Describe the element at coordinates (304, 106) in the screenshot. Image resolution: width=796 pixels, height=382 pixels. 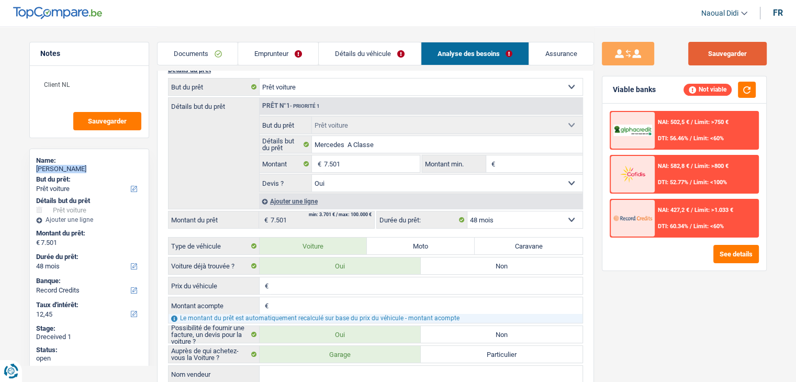
I see `span: - Priorité 1` at that location.